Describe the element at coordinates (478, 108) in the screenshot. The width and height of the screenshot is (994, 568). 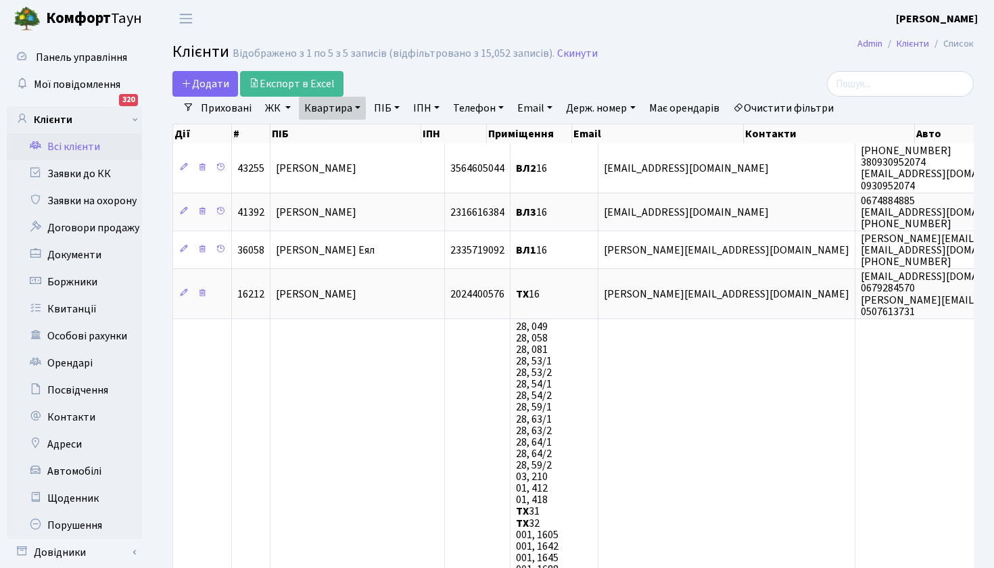
I see `a: Телефон` at that location.